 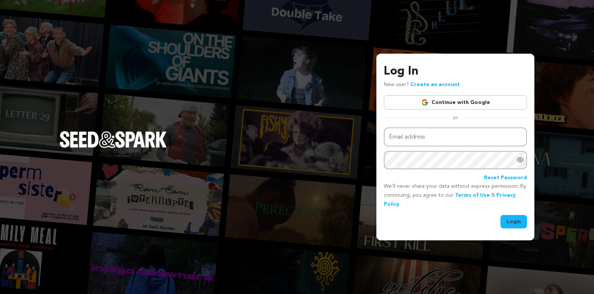 What do you see at coordinates (455, 195) in the screenshot?
I see `p: We’ll never share your data without express permission. By continuing, you agree to our & .` at bounding box center [455, 195].